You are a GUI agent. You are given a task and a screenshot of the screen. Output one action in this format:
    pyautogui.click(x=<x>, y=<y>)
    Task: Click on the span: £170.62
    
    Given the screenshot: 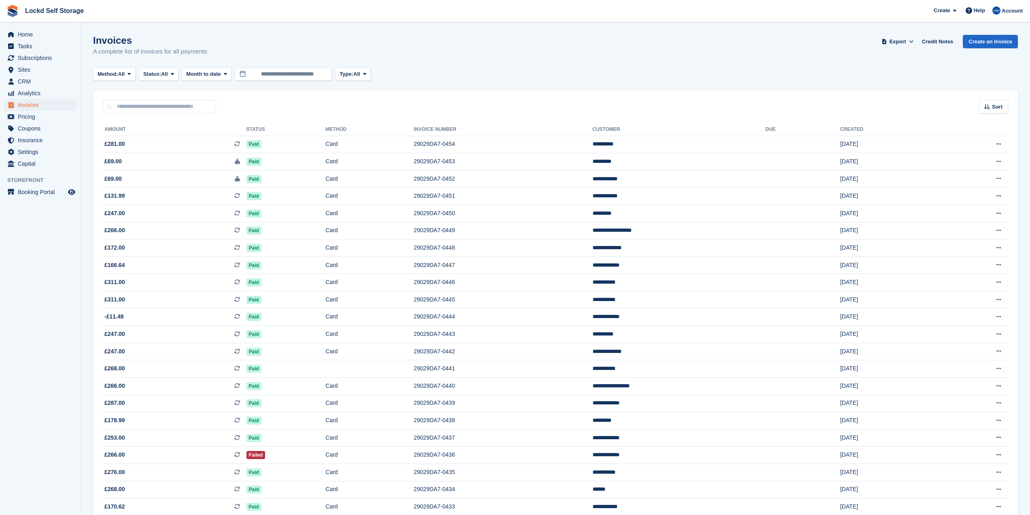 What is the action you would take?
    pyautogui.click(x=115, y=506)
    